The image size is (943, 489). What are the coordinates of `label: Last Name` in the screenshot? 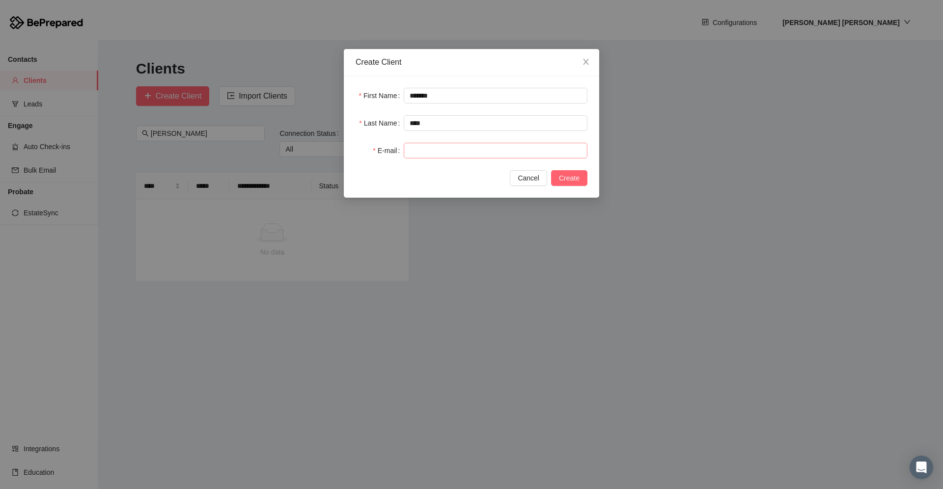 It's located at (381, 123).